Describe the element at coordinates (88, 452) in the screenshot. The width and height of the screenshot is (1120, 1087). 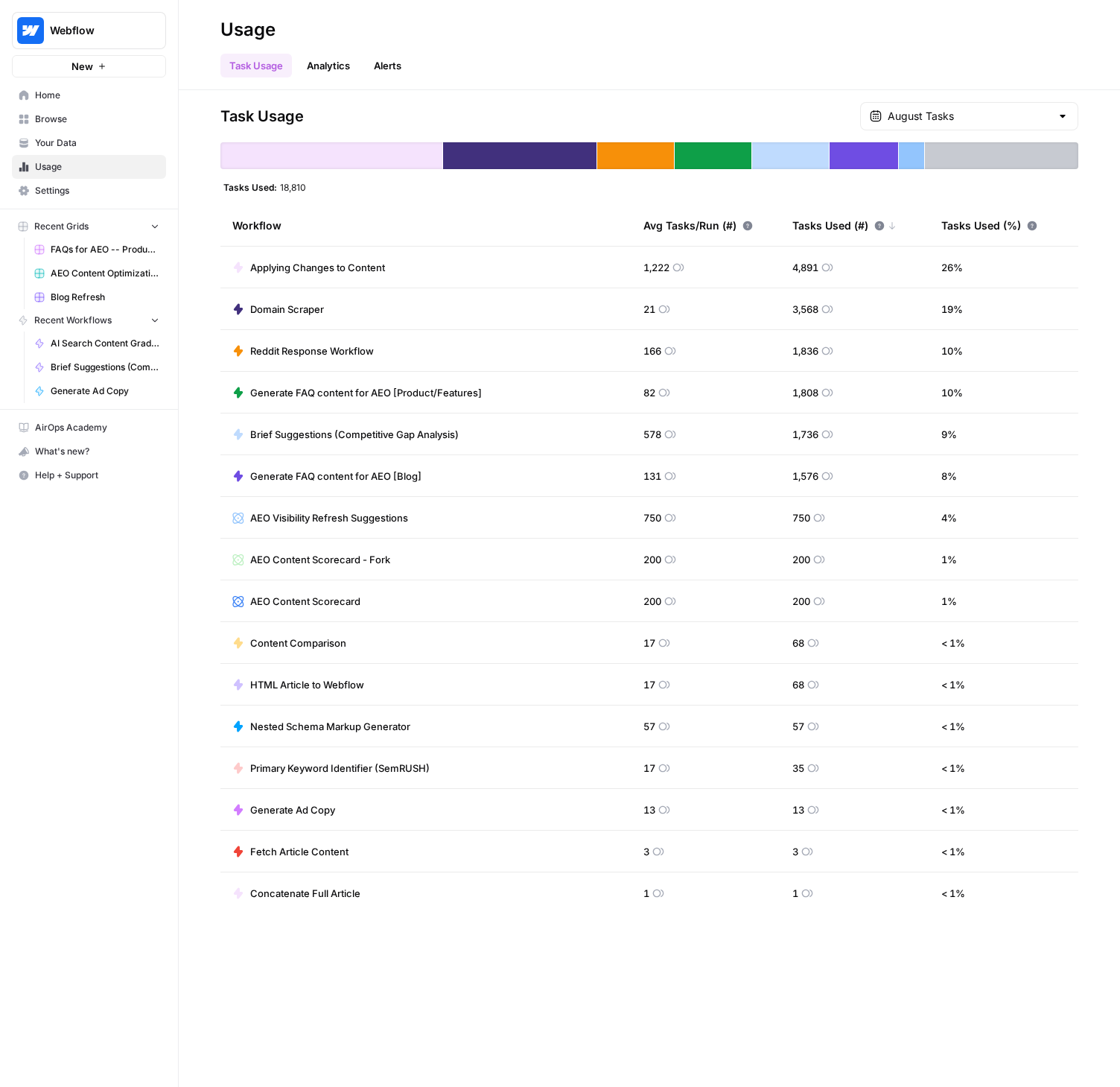
I see `button: What's new?` at that location.